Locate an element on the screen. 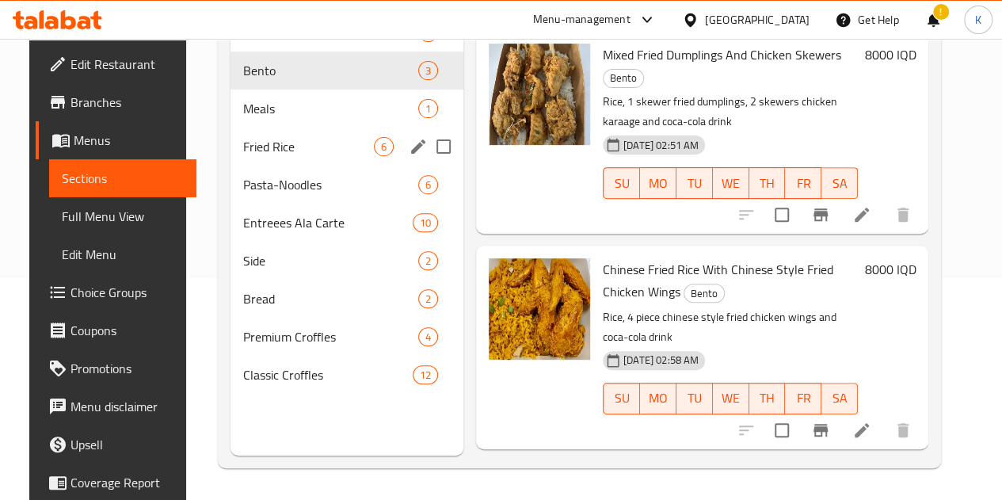 The image size is (1002, 500). span: Meals is located at coordinates (330, 109).